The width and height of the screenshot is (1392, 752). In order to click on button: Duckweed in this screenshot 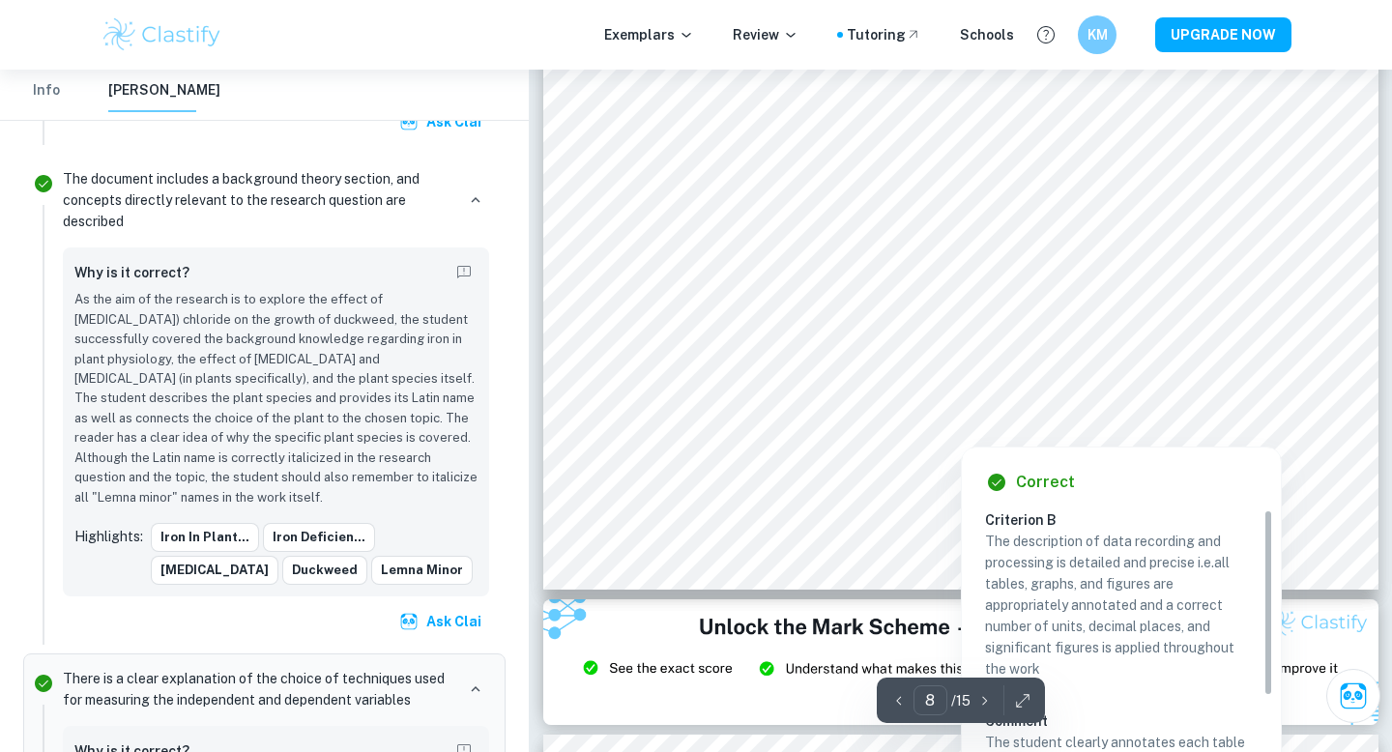, I will do `click(325, 570)`.